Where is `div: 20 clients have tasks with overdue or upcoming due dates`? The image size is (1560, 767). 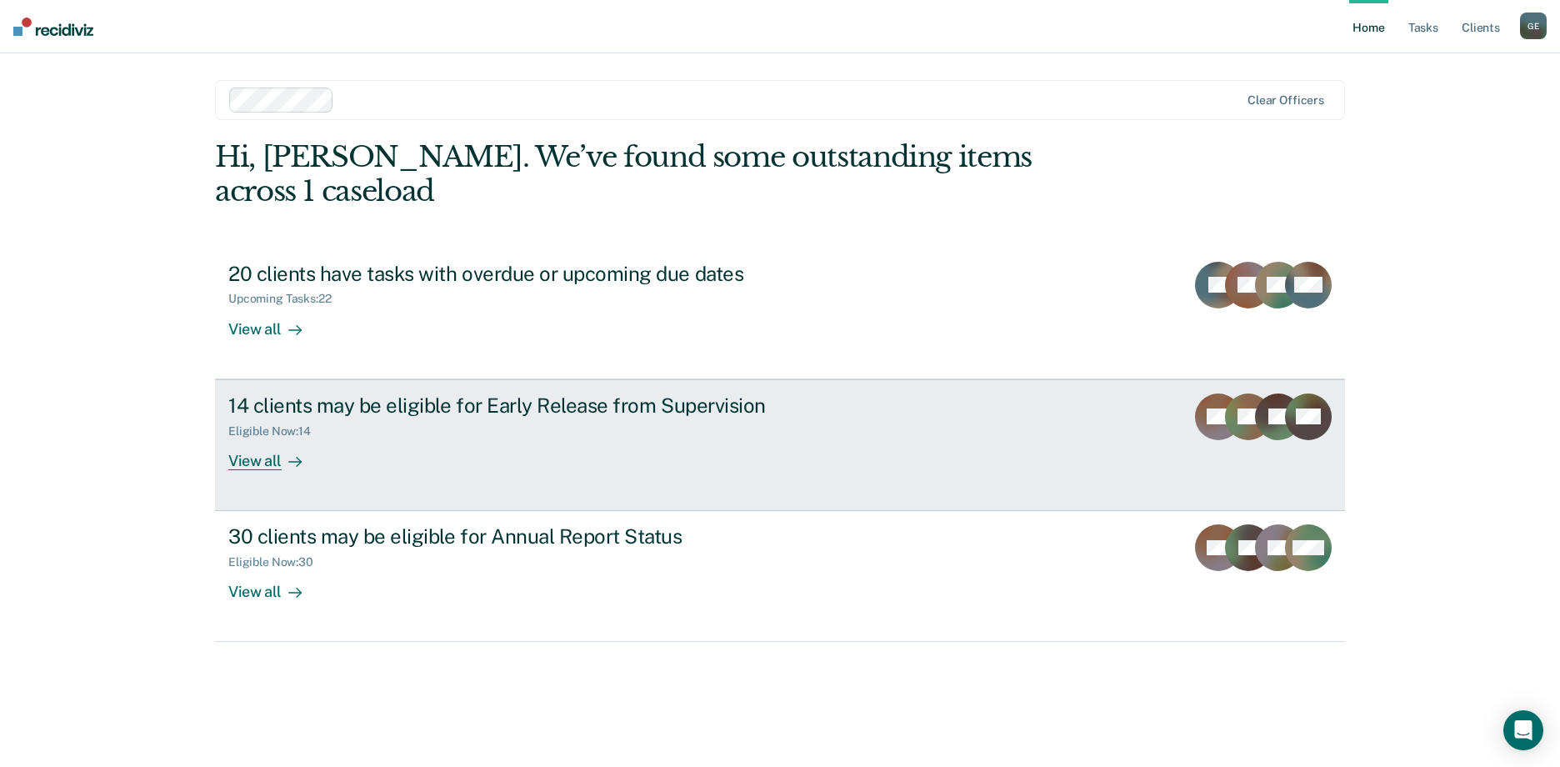 div: 20 clients have tasks with overdue or upcoming due dates is located at coordinates (521, 273).